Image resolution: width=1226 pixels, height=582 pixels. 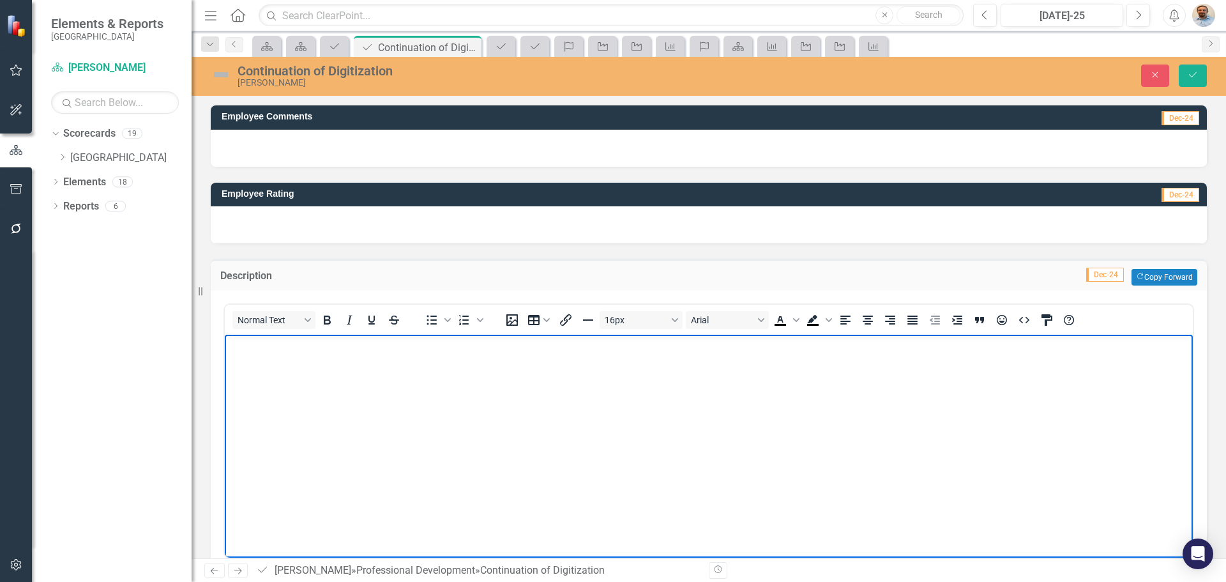 I want to click on button: Block Normal Text, so click(x=274, y=320).